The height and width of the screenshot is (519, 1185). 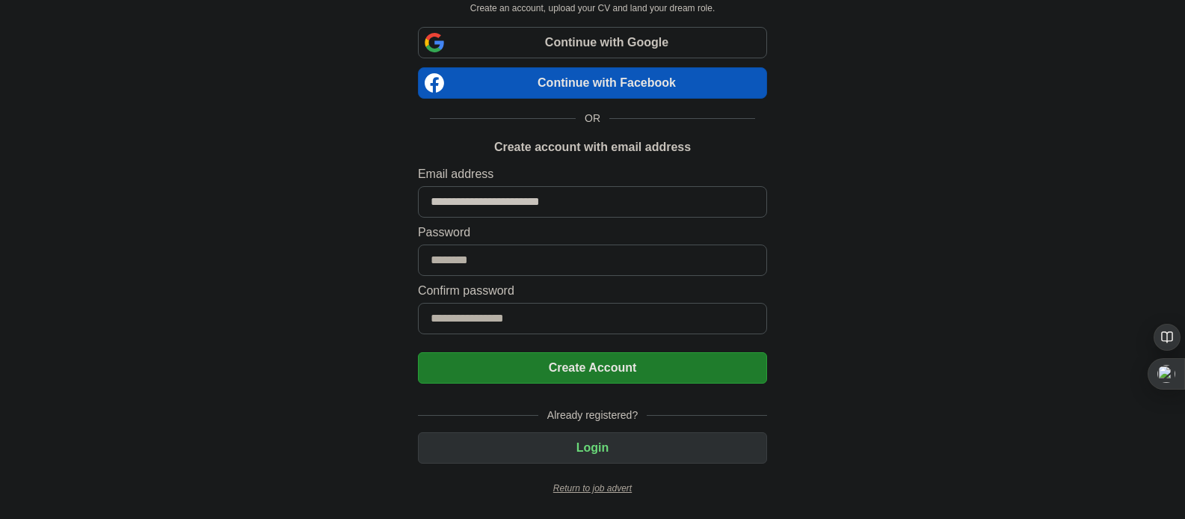 What do you see at coordinates (592, 174) in the screenshot?
I see `label: Email address` at bounding box center [592, 174].